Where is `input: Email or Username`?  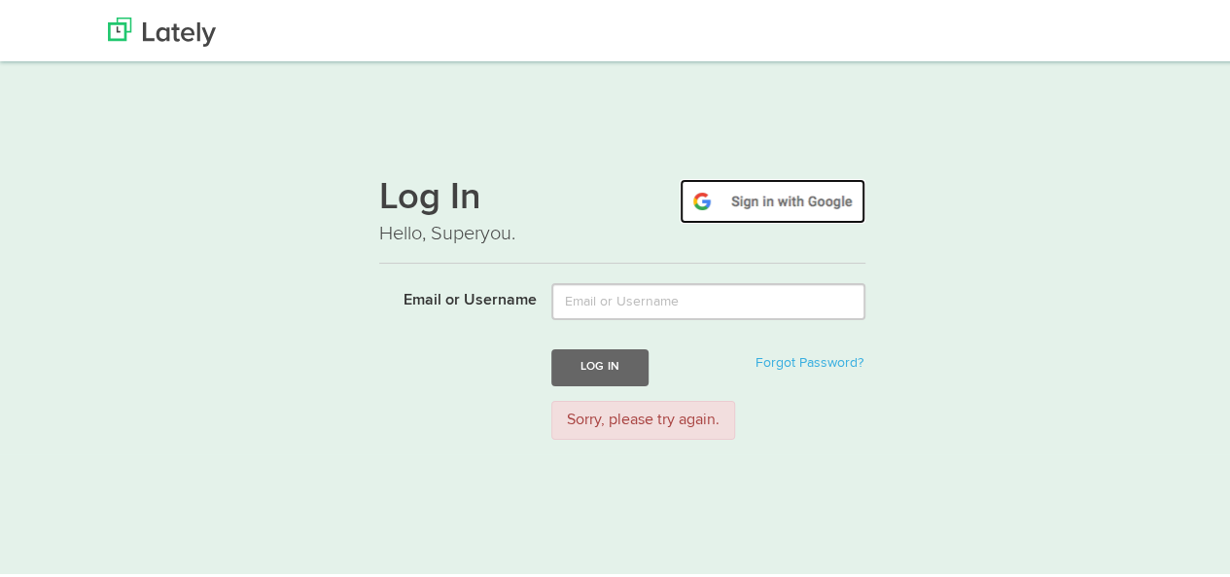 input: Email or Username is located at coordinates (708, 299).